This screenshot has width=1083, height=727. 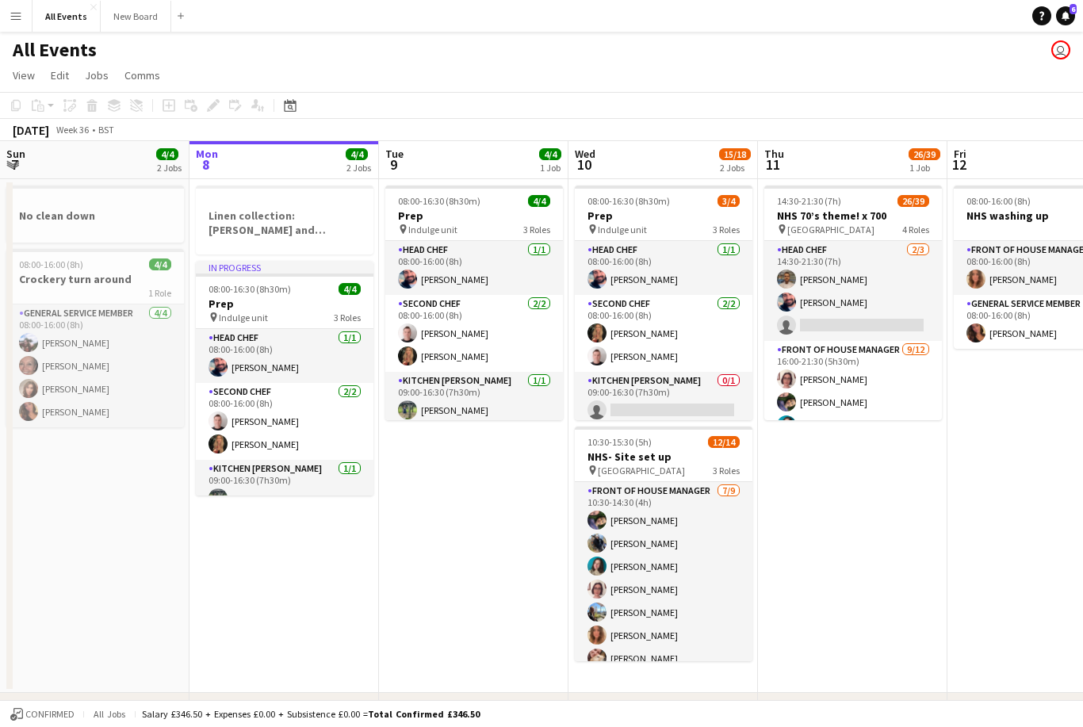 What do you see at coordinates (95, 279) in the screenshot?
I see `h3: Crockery turn around` at bounding box center [95, 279].